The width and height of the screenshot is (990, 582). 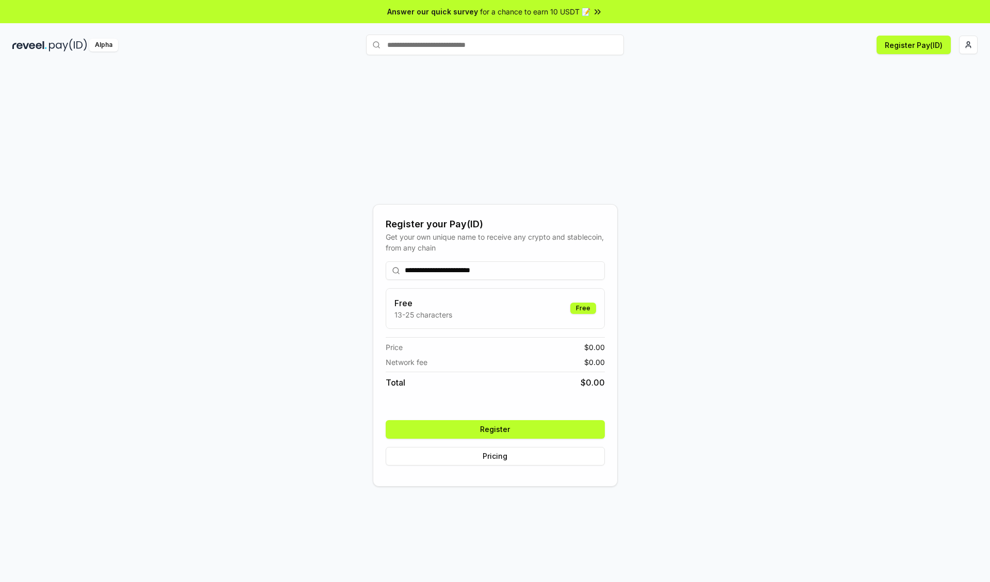 What do you see at coordinates (495, 224) in the screenshot?
I see `div: Register your Pay(ID)` at bounding box center [495, 224].